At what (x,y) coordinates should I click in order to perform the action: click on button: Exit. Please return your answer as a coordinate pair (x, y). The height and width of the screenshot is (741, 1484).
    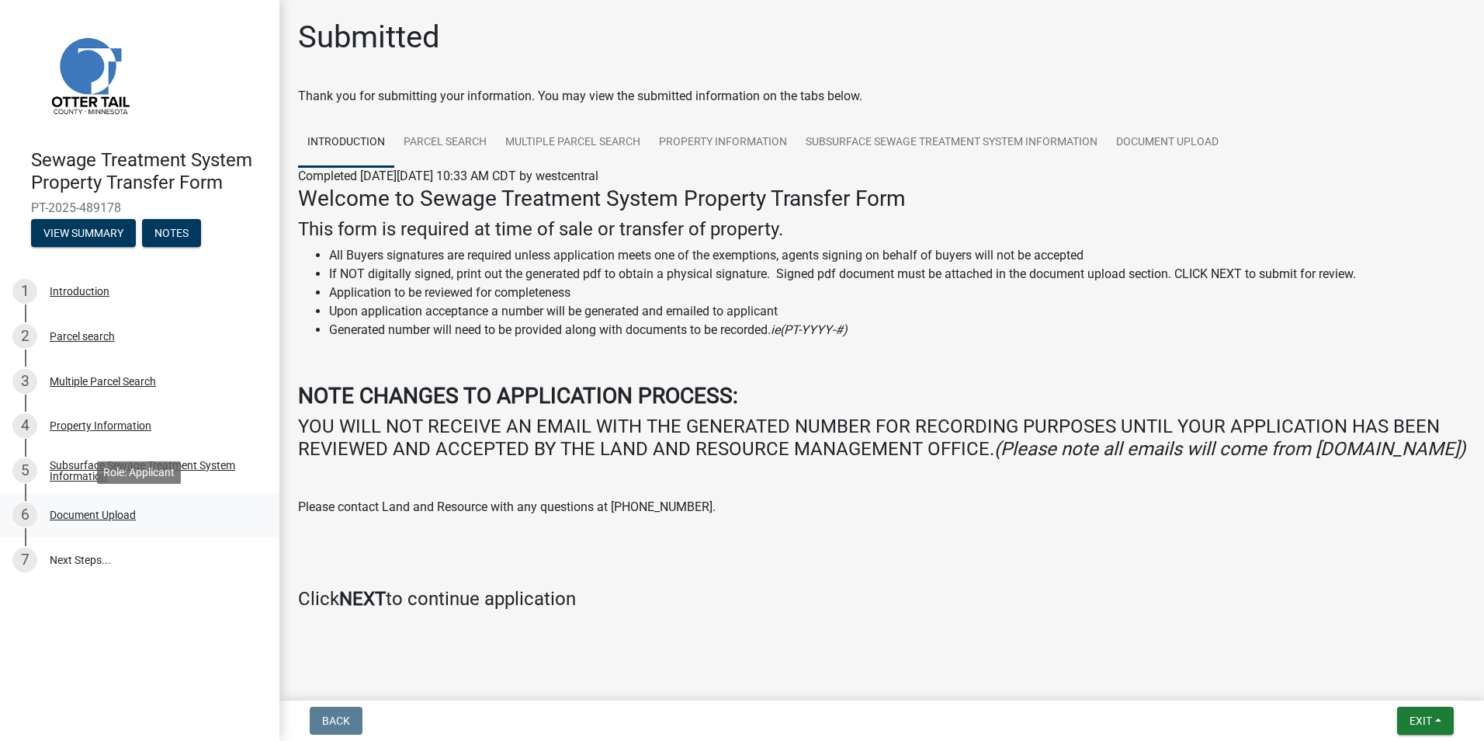
    Looking at the image, I should click on (1425, 720).